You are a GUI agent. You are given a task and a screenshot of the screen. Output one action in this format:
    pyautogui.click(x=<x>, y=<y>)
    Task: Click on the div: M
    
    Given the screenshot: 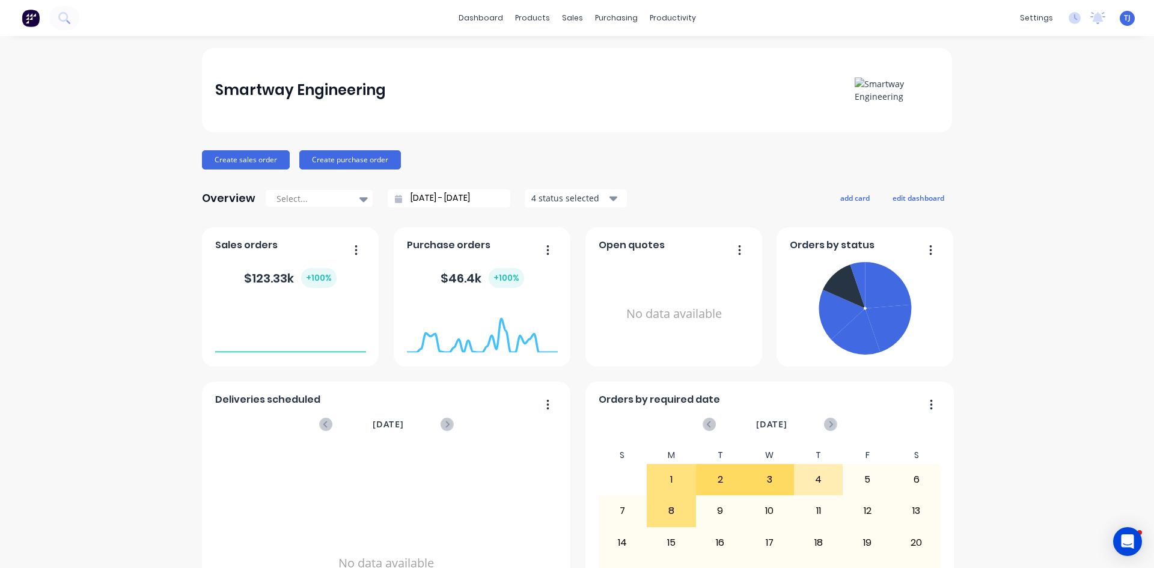 What is the action you would take?
    pyautogui.click(x=672, y=455)
    